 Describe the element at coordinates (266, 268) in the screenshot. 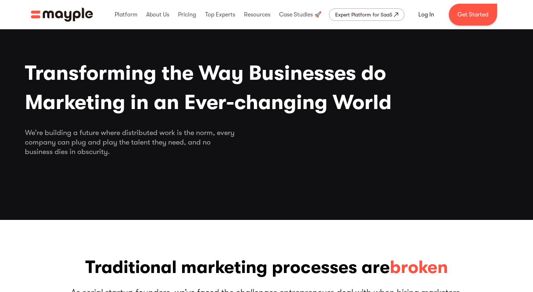

I see `h3: Traditional marketing processes are` at that location.